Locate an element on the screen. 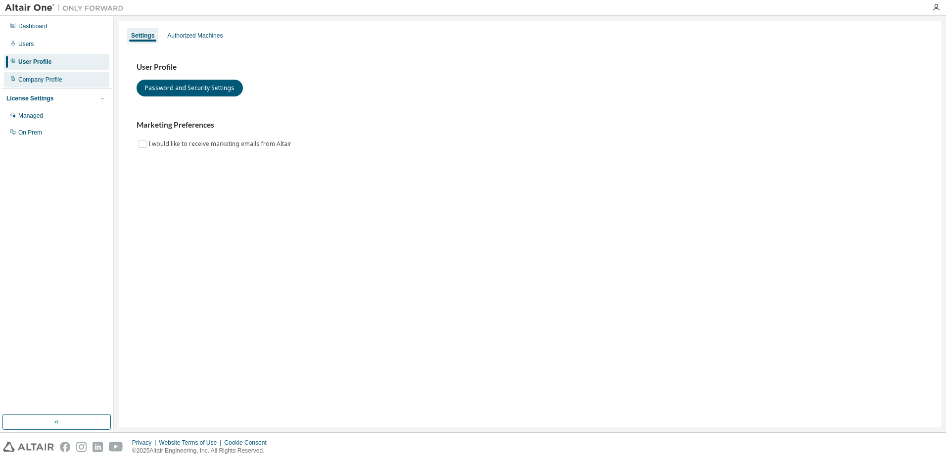 This screenshot has height=461, width=946. div: Company Profile is located at coordinates (40, 80).